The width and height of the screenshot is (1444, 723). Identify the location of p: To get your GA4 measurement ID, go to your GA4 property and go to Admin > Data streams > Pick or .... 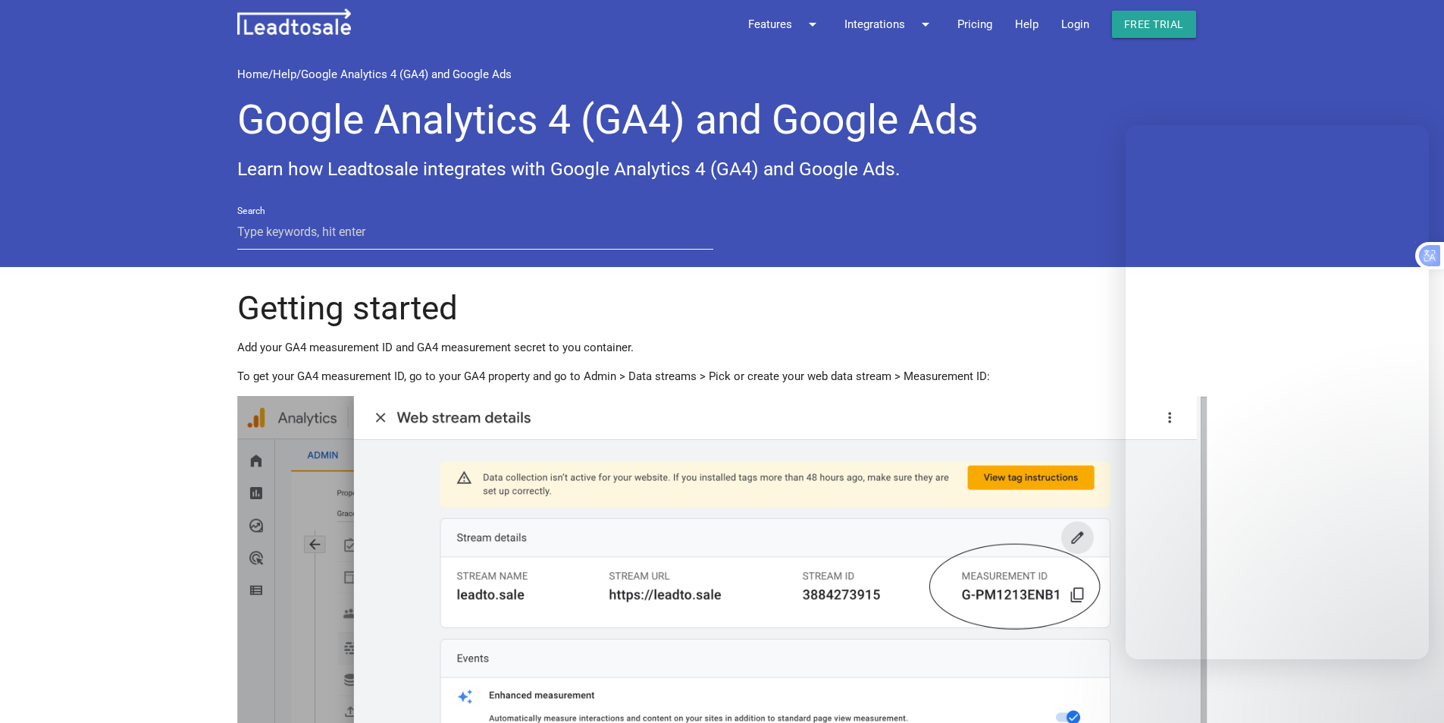
(723, 376).